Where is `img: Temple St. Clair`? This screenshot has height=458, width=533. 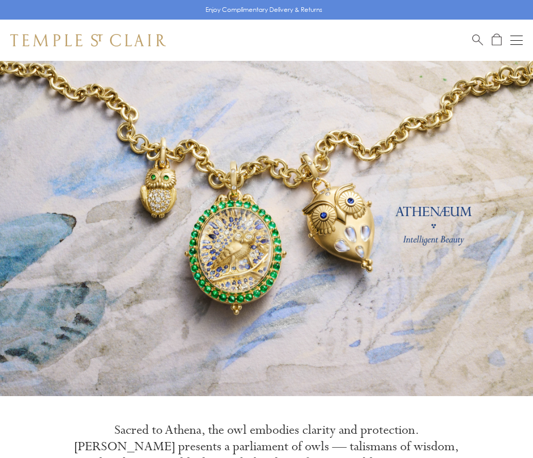 img: Temple St. Clair is located at coordinates (88, 40).